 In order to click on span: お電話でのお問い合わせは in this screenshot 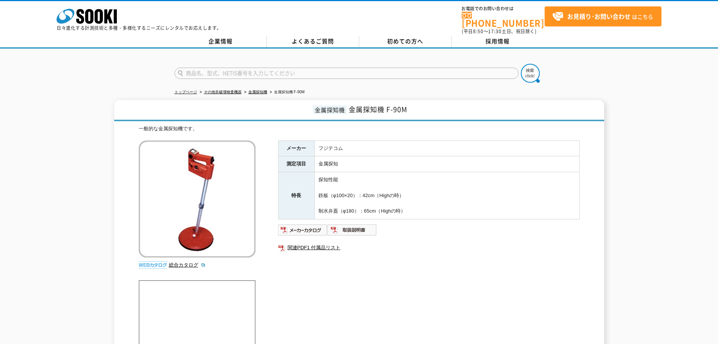, I will do `click(503, 9)`.